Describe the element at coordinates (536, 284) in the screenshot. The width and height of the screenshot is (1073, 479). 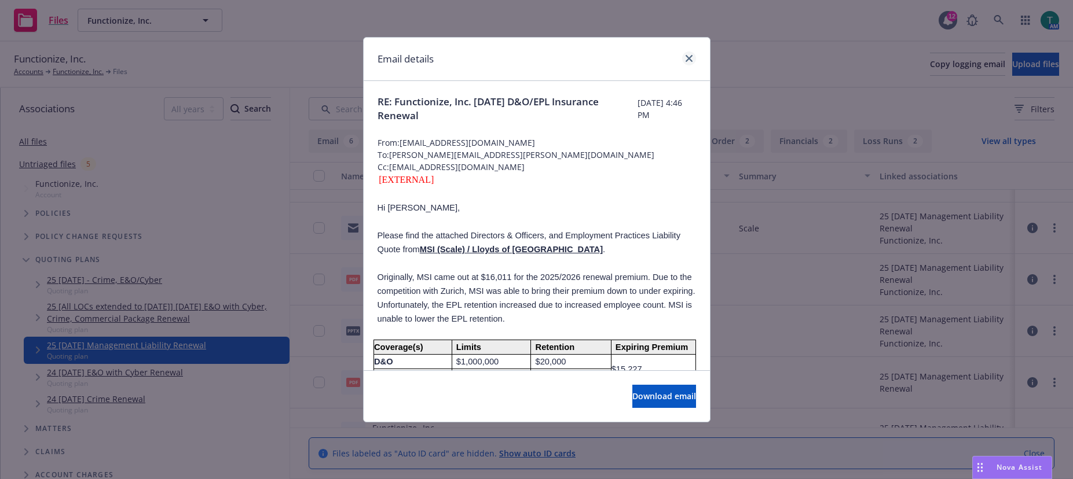
I see `span: Originally, MSI came out at $16,011 for the 2025/2026 renewal premium. Due to the competition wit...` at that location.